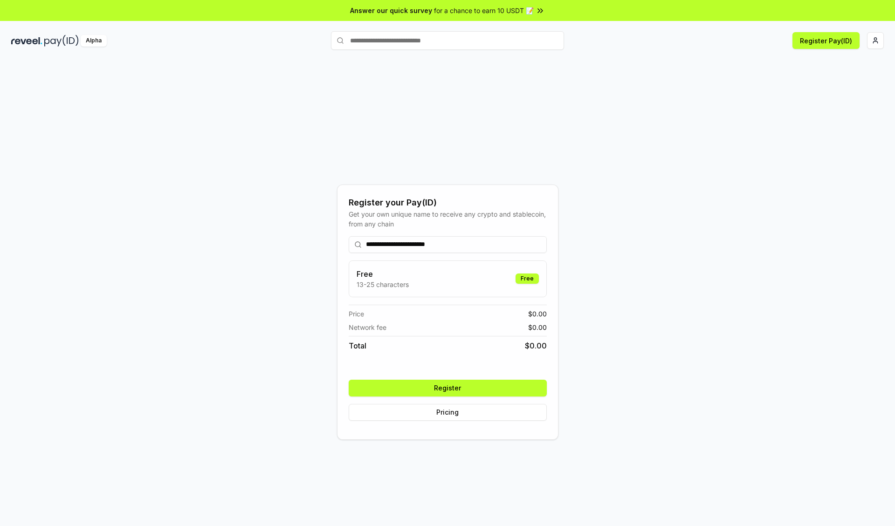 This screenshot has height=526, width=895. I want to click on button: Register Pay(ID), so click(826, 41).